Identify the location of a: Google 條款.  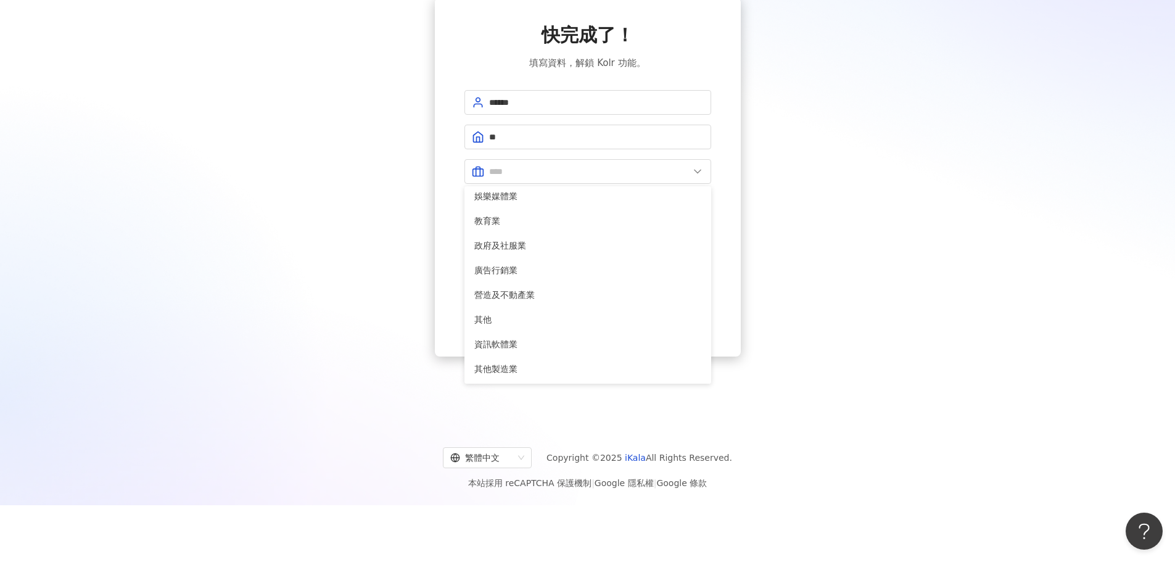
(682, 483).